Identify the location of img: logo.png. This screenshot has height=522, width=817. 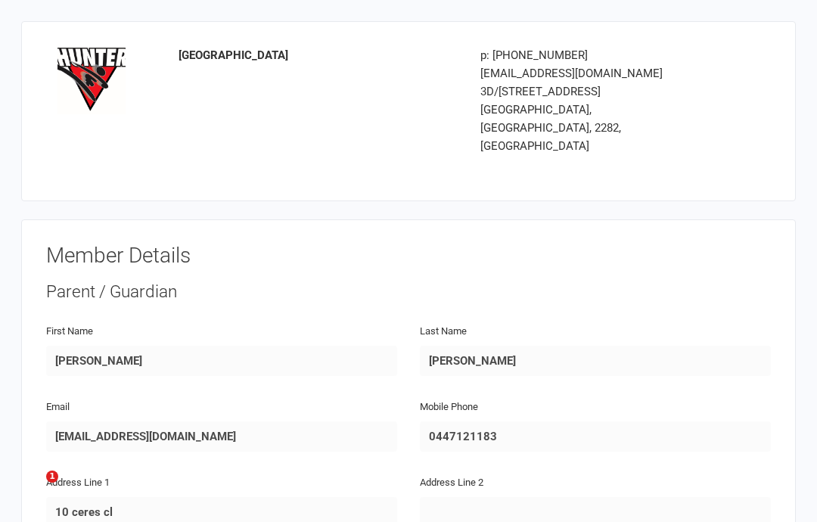
(92, 80).